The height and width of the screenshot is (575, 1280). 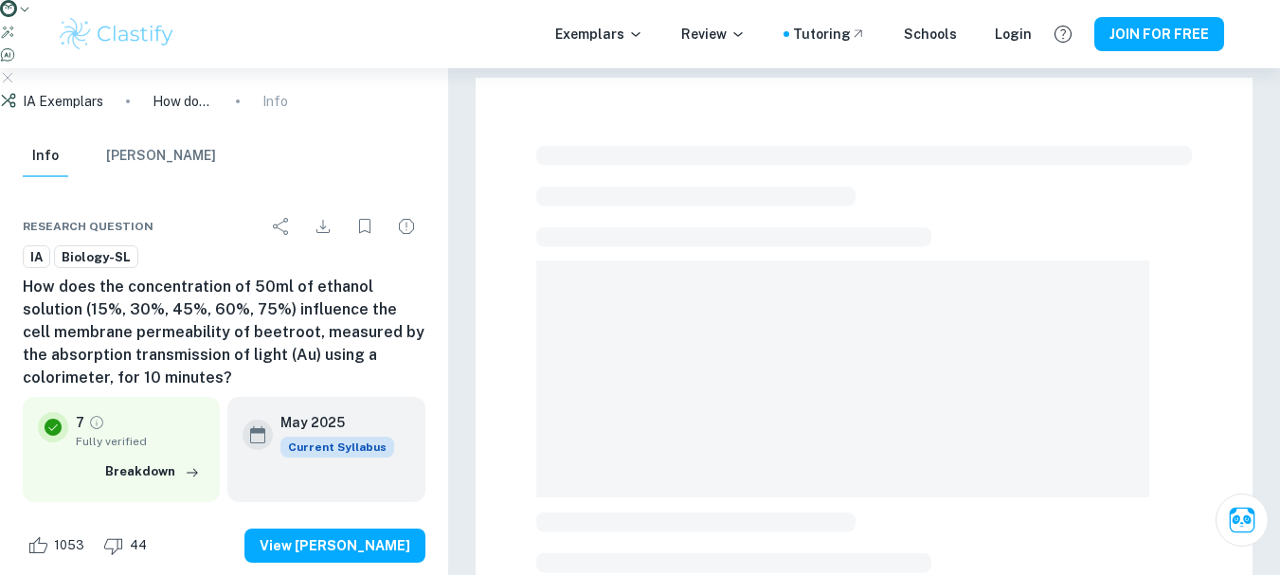 What do you see at coordinates (1063, 34) in the screenshot?
I see `button: Help and Feedback` at bounding box center [1063, 34].